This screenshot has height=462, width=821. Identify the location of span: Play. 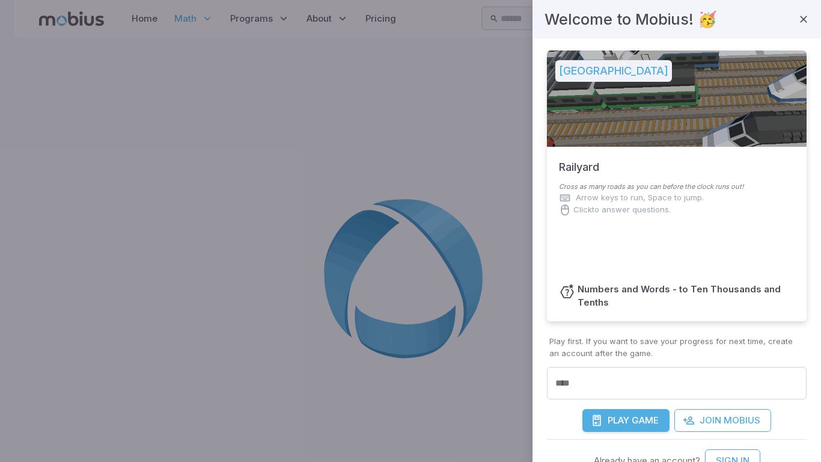
(619, 420).